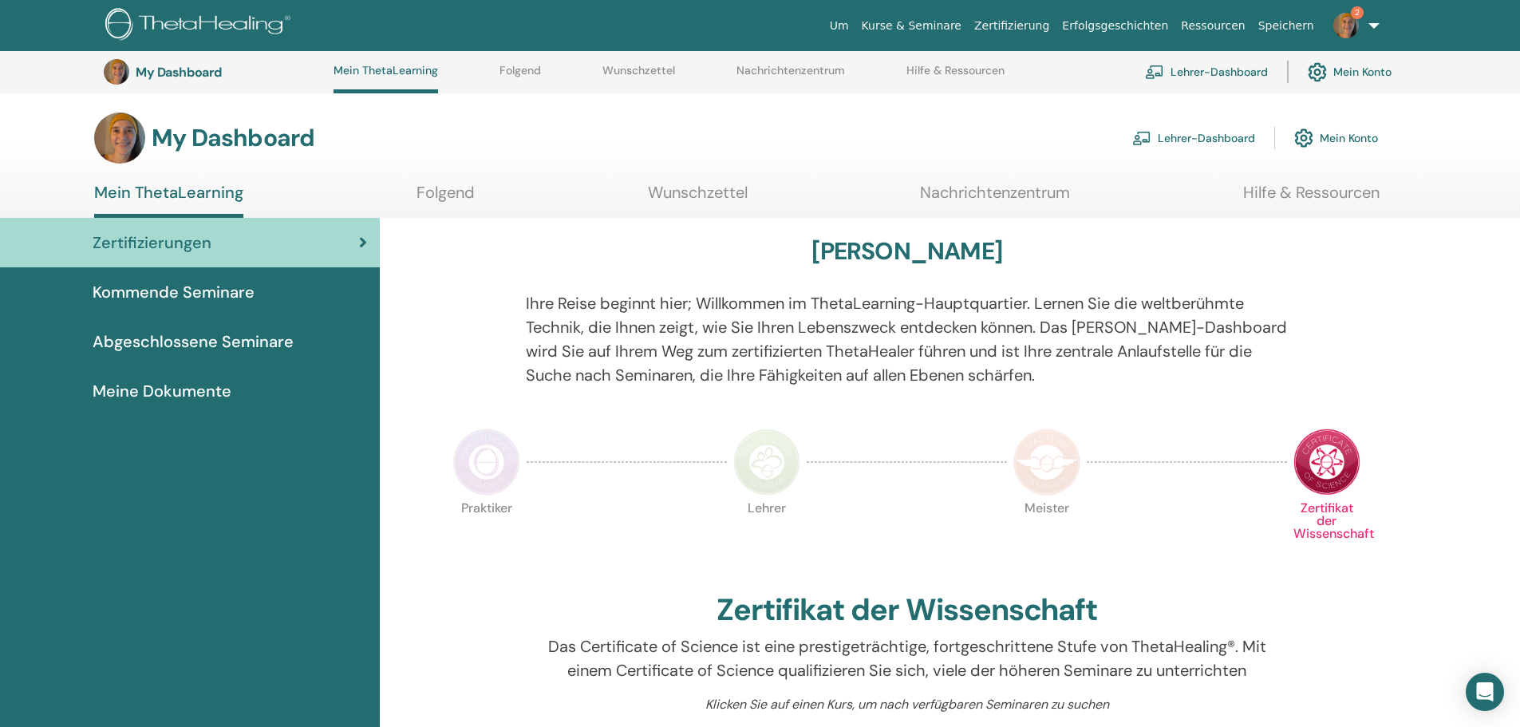 This screenshot has width=1520, height=727. Describe the element at coordinates (1485, 692) in the screenshot. I see `div: Open Intercom Messenger` at that location.